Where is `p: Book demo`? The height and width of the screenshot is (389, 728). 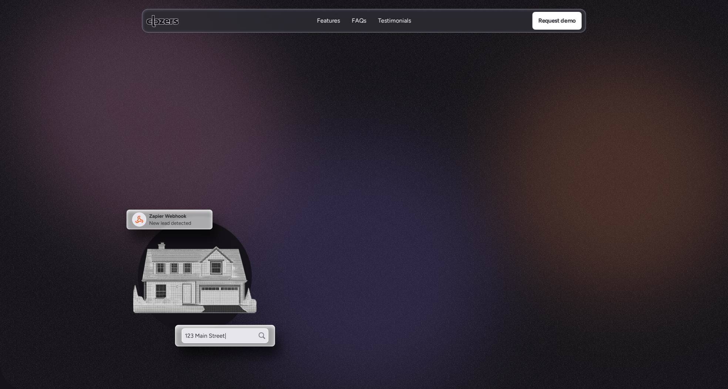
p: Book demo is located at coordinates (397, 156).